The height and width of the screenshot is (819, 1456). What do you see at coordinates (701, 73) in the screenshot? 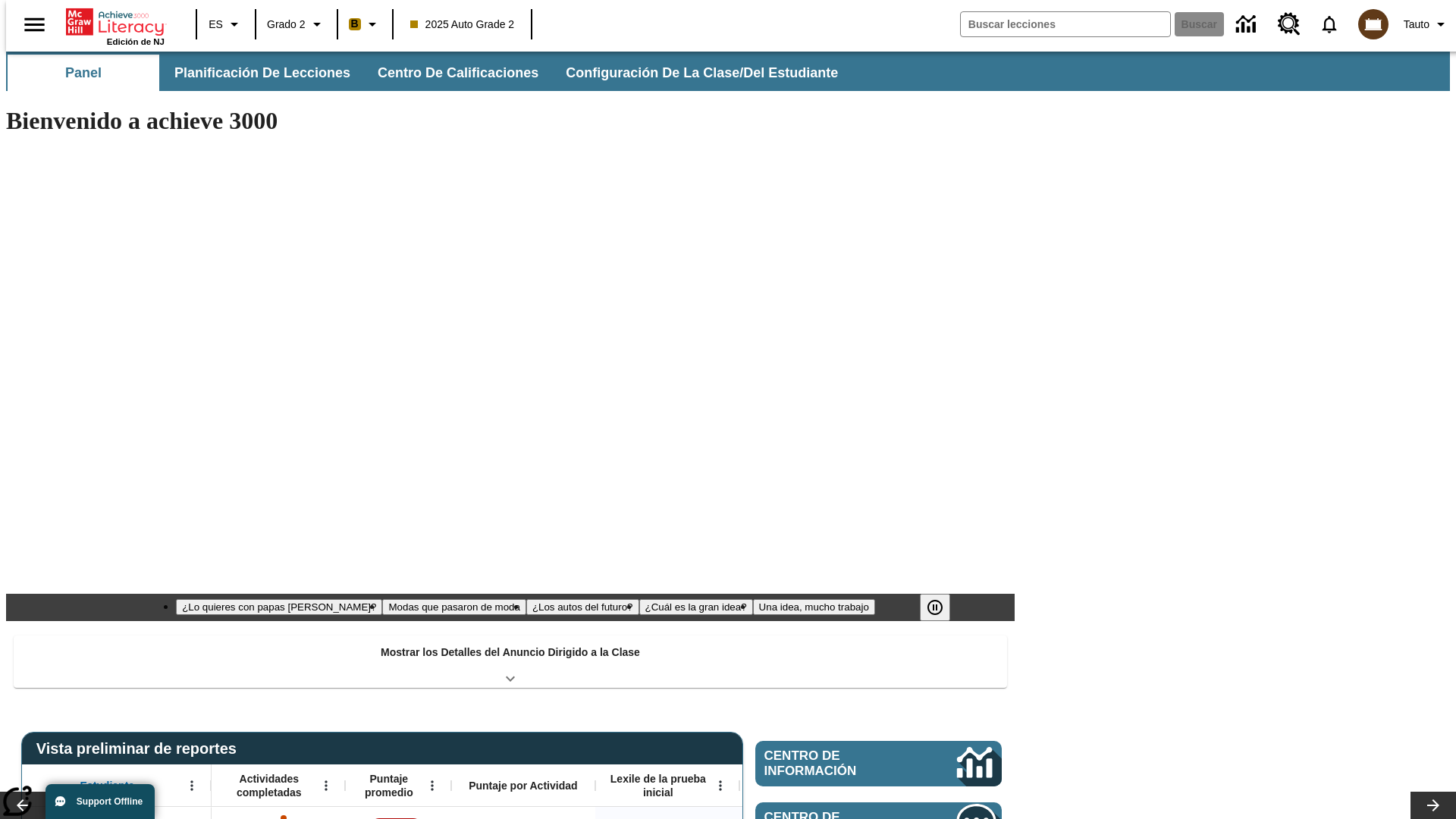
I see `button: Configuración de la clase/del estudiante` at bounding box center [701, 73].